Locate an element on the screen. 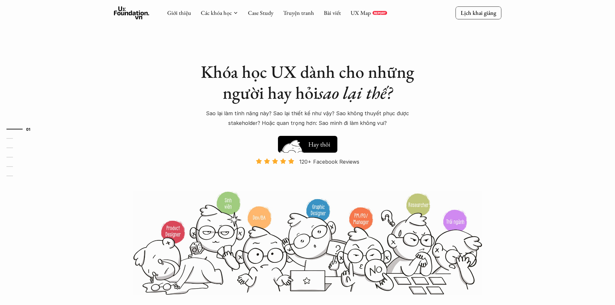  a: Case Study is located at coordinates (260, 13).